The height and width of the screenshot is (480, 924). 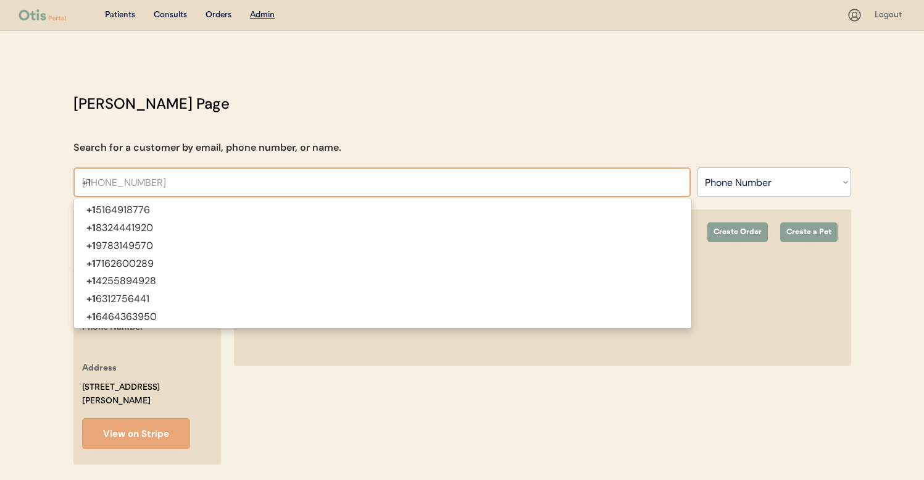 What do you see at coordinates (120, 15) in the screenshot?
I see `div: Patients` at bounding box center [120, 15].